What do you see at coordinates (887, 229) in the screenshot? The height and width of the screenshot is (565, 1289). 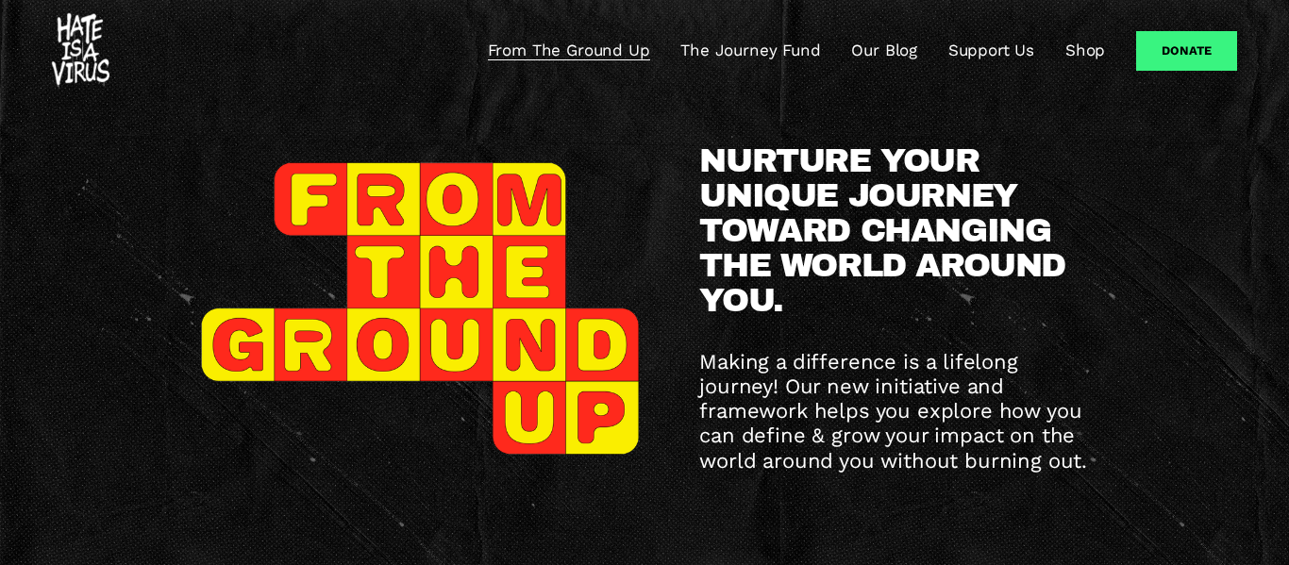 I see `span: NURTURE YOUR UNIQUE JOURNEY TOWARD CHANGING THE WORLD AROUND YOU.` at bounding box center [887, 229].